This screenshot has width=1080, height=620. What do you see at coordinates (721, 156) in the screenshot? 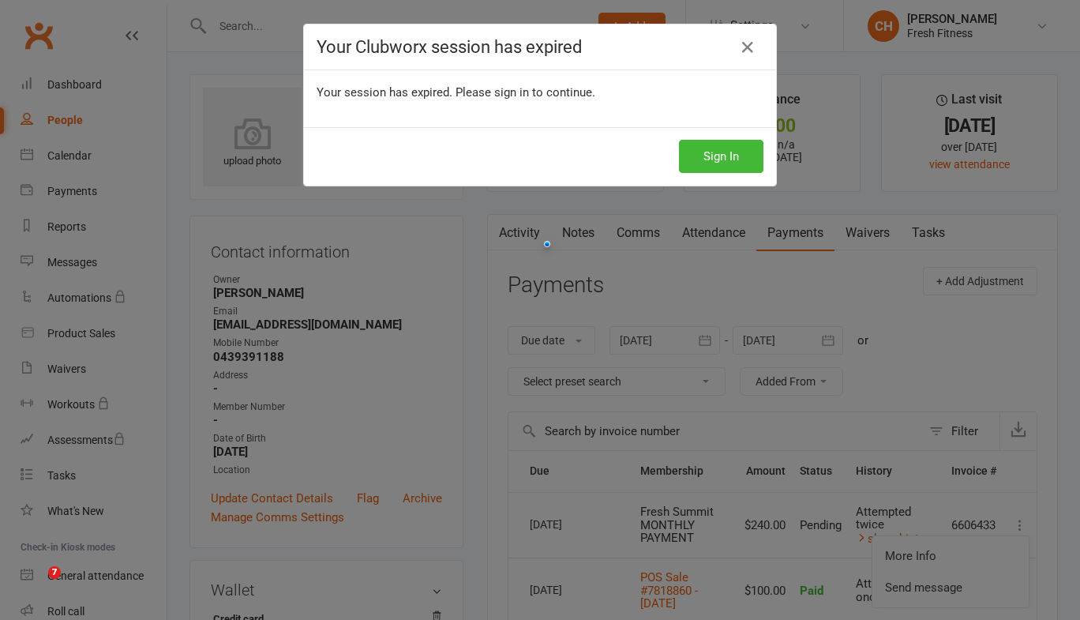
I see `button: Sign In` at bounding box center [721, 156].